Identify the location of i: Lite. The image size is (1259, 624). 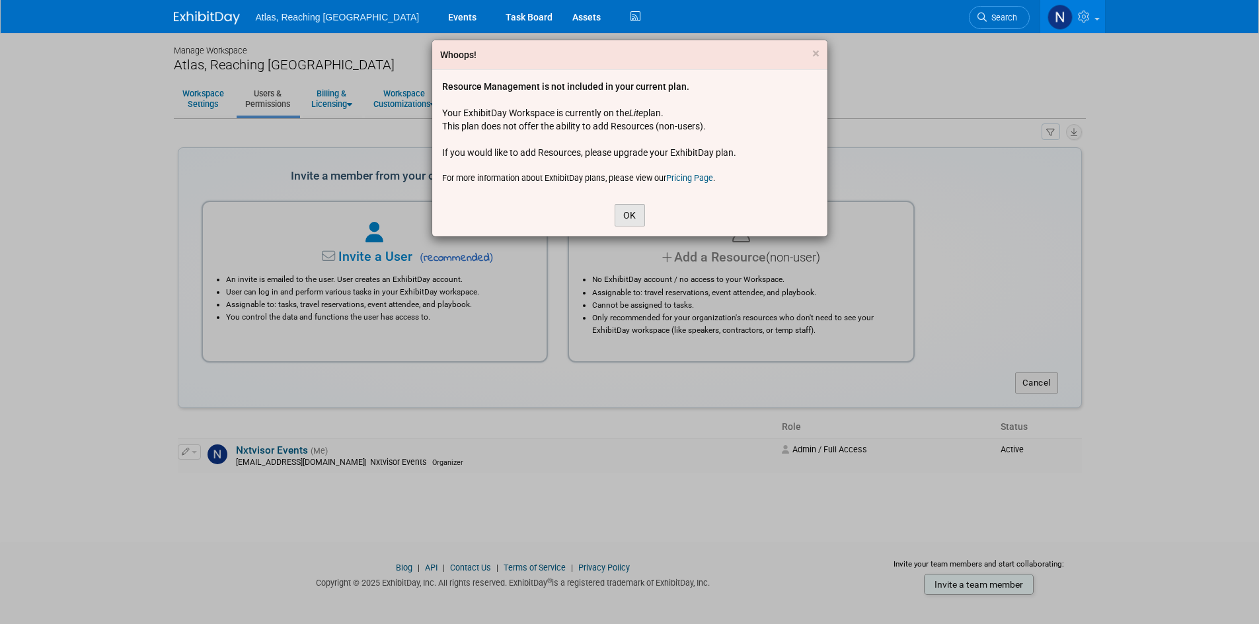
(636, 113).